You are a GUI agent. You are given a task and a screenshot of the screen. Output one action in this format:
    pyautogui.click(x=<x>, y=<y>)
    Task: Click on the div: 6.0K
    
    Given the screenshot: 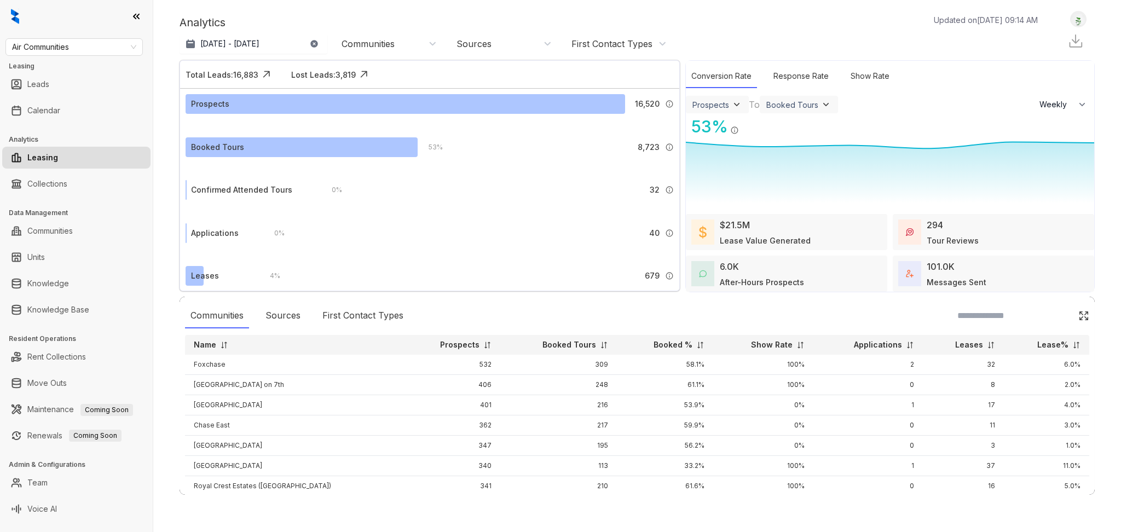 What is the action you would take?
    pyautogui.click(x=729, y=267)
    